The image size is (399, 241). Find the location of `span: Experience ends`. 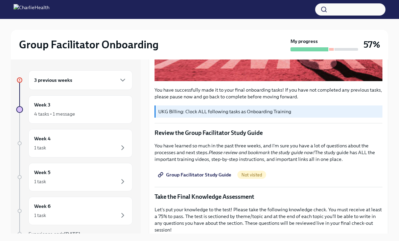

span: Experience ends is located at coordinates (54, 234).